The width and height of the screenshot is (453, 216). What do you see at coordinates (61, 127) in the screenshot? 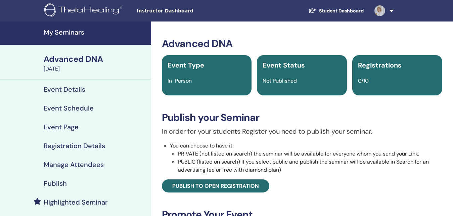
I see `h4: Event Page` at bounding box center [61, 127].